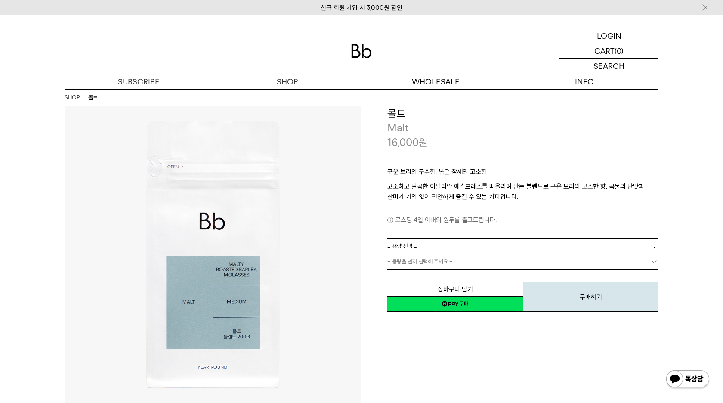 This screenshot has height=403, width=723. Describe the element at coordinates (93, 98) in the screenshot. I see `li: 몰트` at that location.